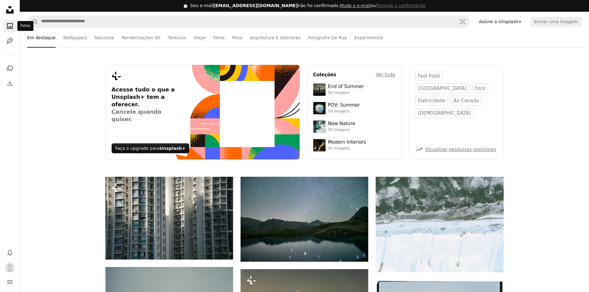 The width and height of the screenshot is (589, 292). Describe the element at coordinates (10, 252) in the screenshot. I see `button: Notificações` at that location.